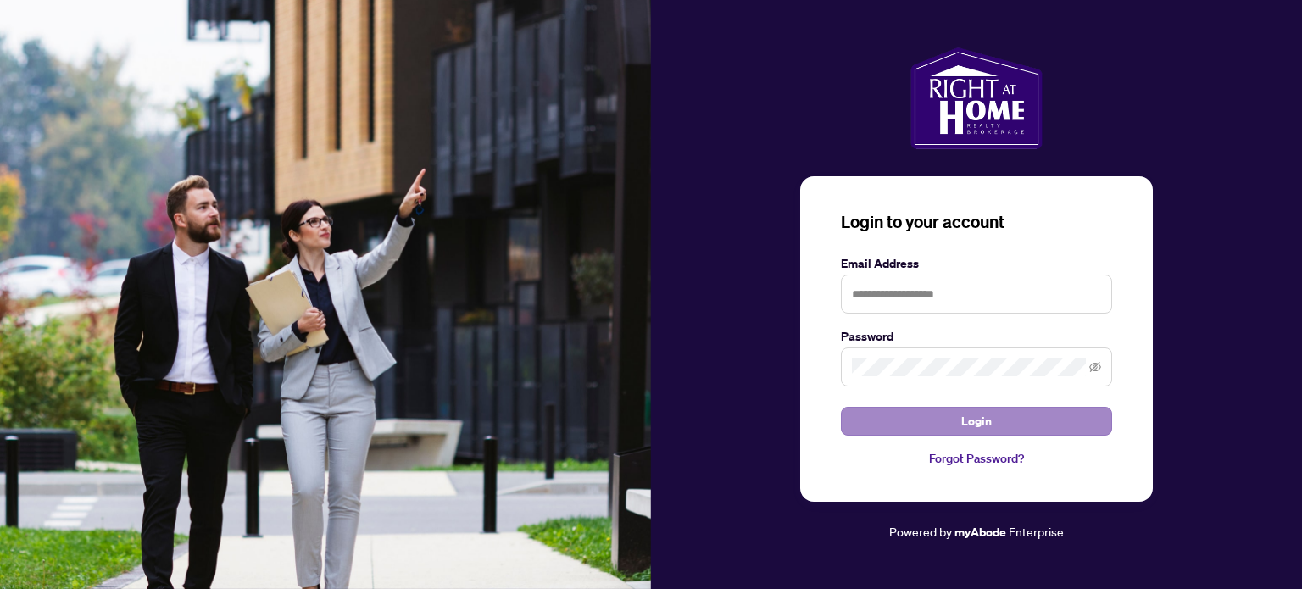 This screenshot has width=1302, height=589. What do you see at coordinates (976, 98) in the screenshot?
I see `img: ma-logo` at bounding box center [976, 98].